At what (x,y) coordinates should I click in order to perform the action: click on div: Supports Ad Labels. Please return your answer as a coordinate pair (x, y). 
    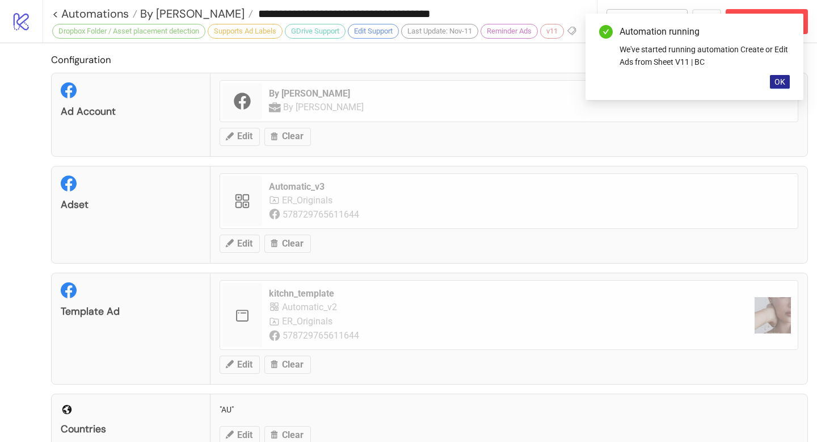
    Looking at the image, I should click on (245, 31).